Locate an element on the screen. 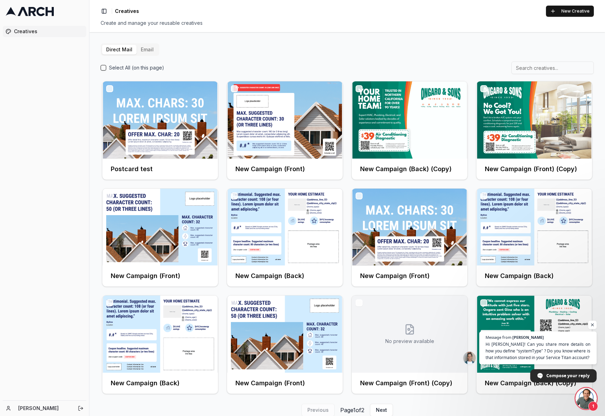 The width and height of the screenshot is (605, 416). p: No preview available is located at coordinates (410, 341).